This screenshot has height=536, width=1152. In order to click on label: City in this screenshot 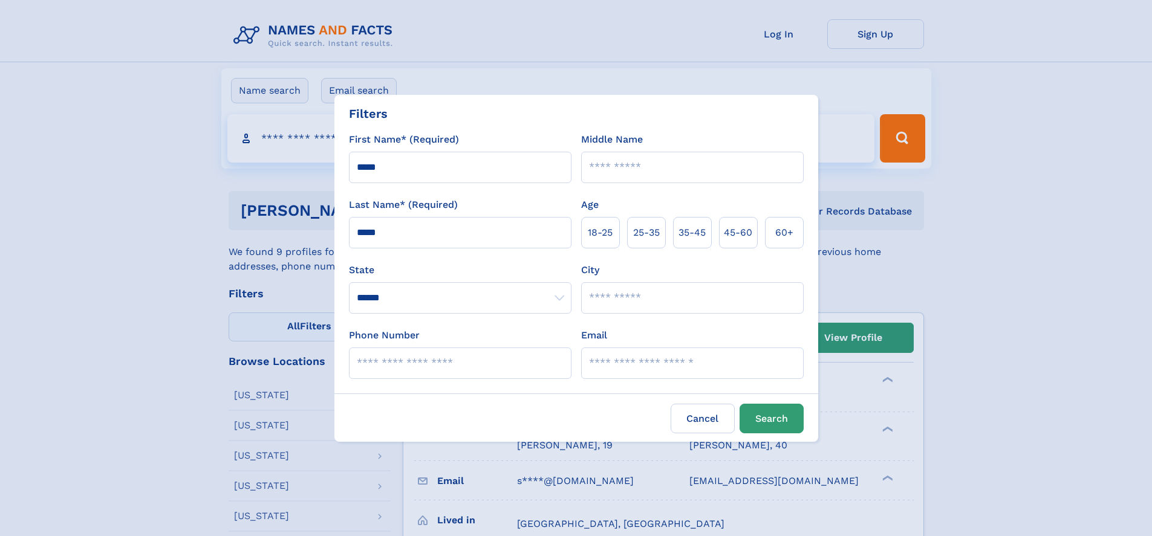, I will do `click(590, 270)`.